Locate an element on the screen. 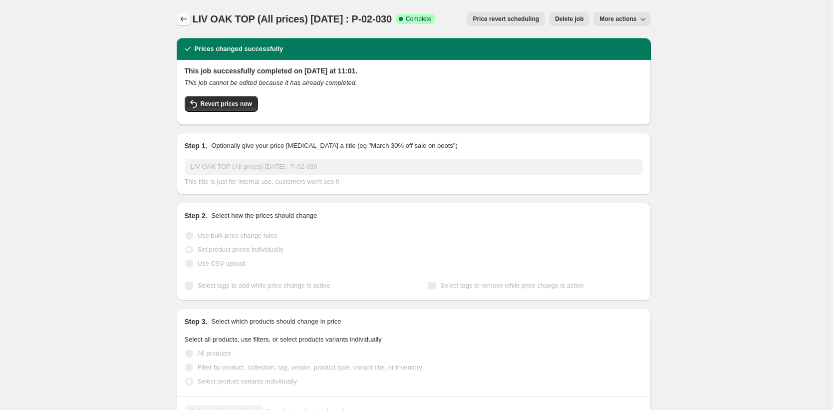 This screenshot has width=833, height=410. span: Select tags to add while price change is active is located at coordinates (264, 285).